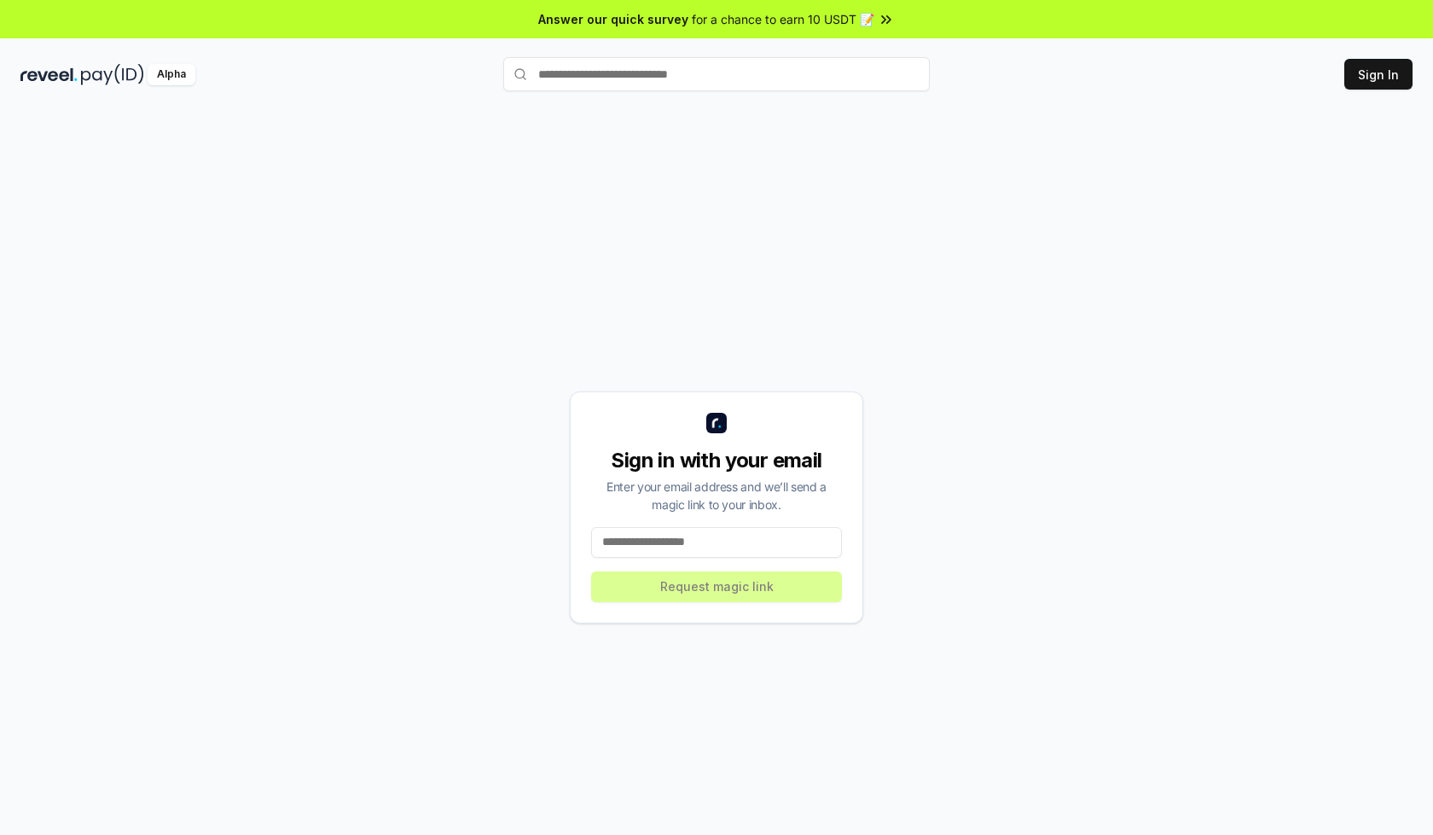 The height and width of the screenshot is (835, 1433). I want to click on span: Answer our quick survey, so click(613, 19).